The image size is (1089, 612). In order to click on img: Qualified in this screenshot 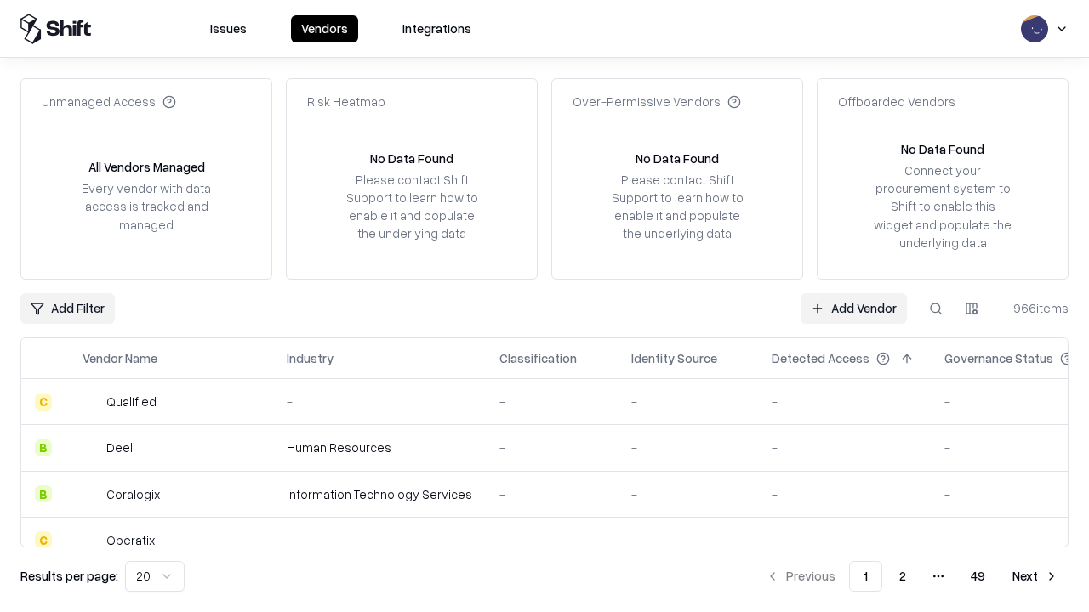, I will do `click(91, 402)`.